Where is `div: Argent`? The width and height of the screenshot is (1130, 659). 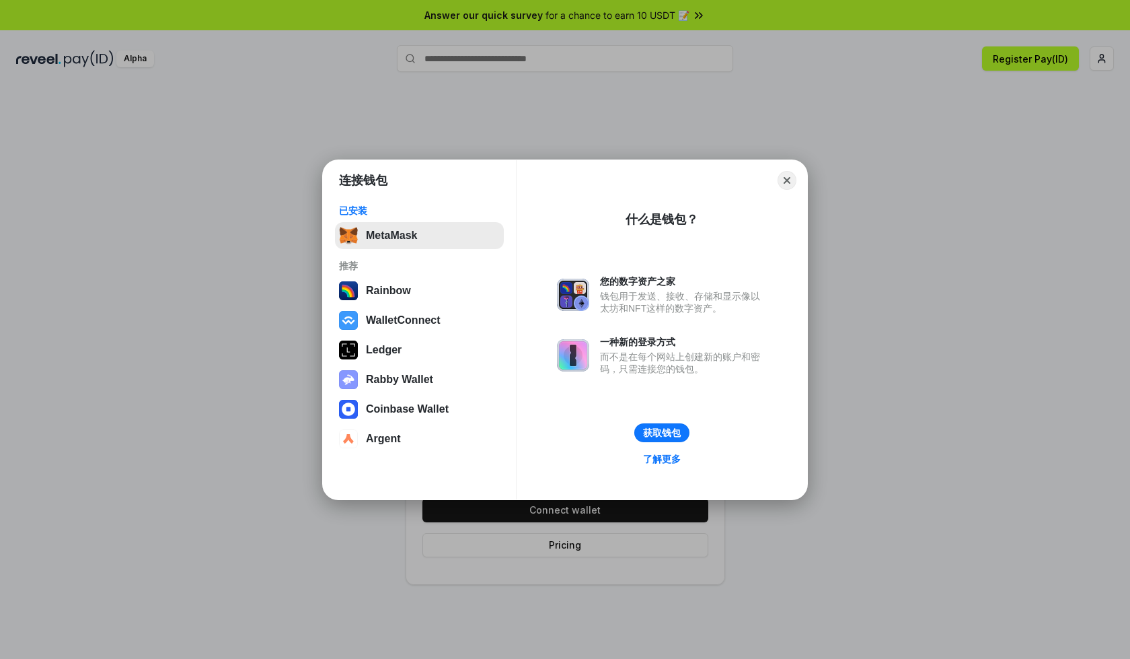 div: Argent is located at coordinates (384, 439).